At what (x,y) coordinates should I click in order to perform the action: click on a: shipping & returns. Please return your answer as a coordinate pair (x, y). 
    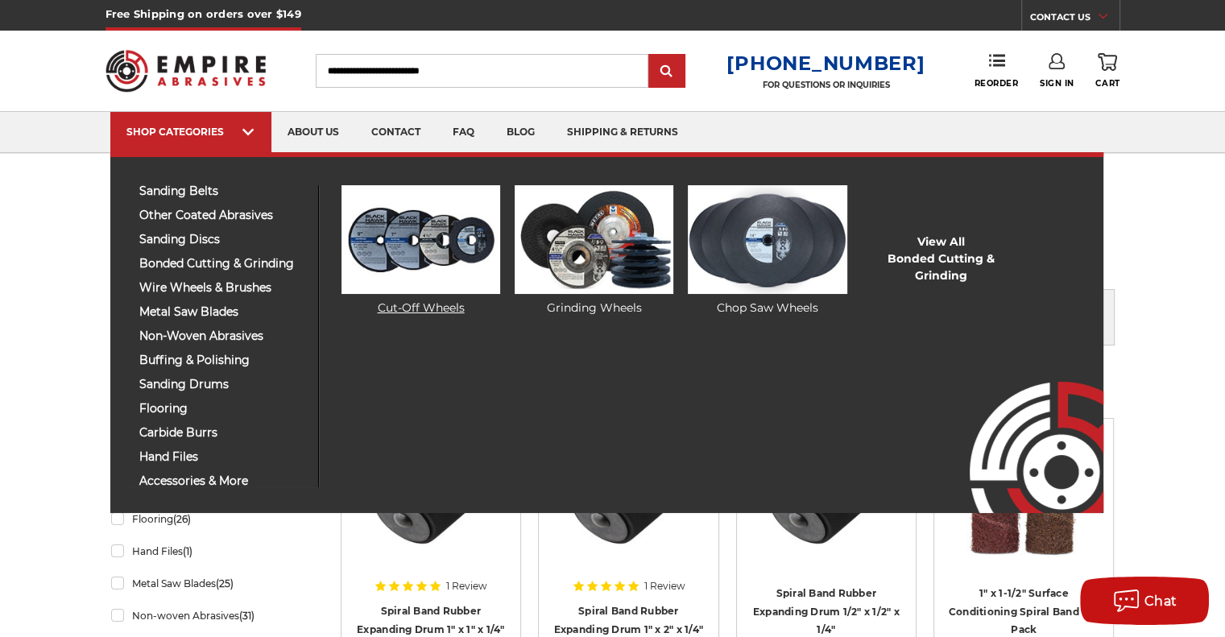
    Looking at the image, I should click on (622, 132).